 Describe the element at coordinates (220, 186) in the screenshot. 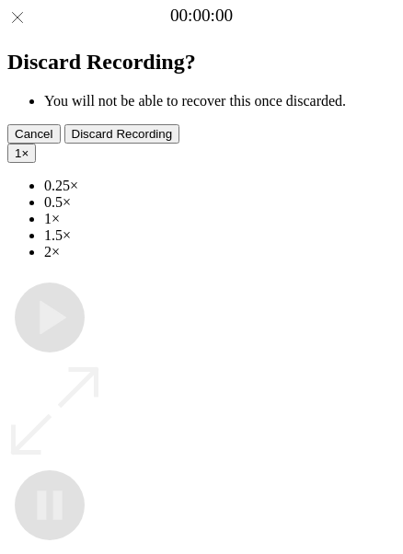

I see `li: 0.25×` at that location.